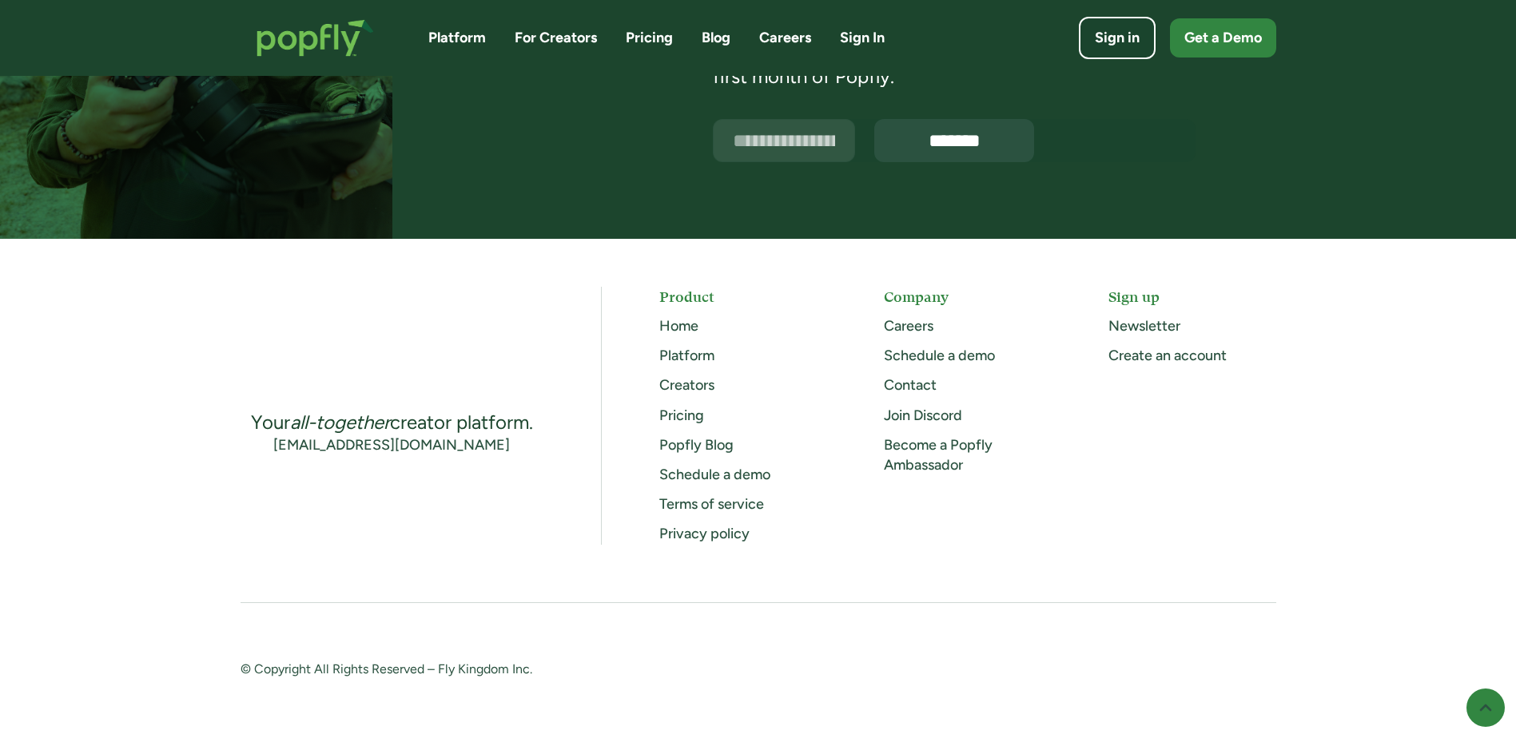 This screenshot has height=738, width=1516. What do you see at coordinates (1223, 38) in the screenshot?
I see `a: Get a Demo` at bounding box center [1223, 38].